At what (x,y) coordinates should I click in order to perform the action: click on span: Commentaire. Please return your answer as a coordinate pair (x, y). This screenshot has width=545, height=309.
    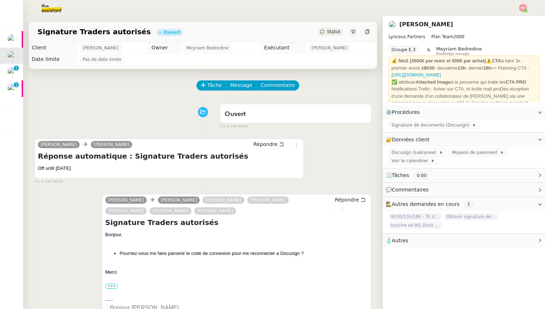
    Looking at the image, I should click on (277, 85).